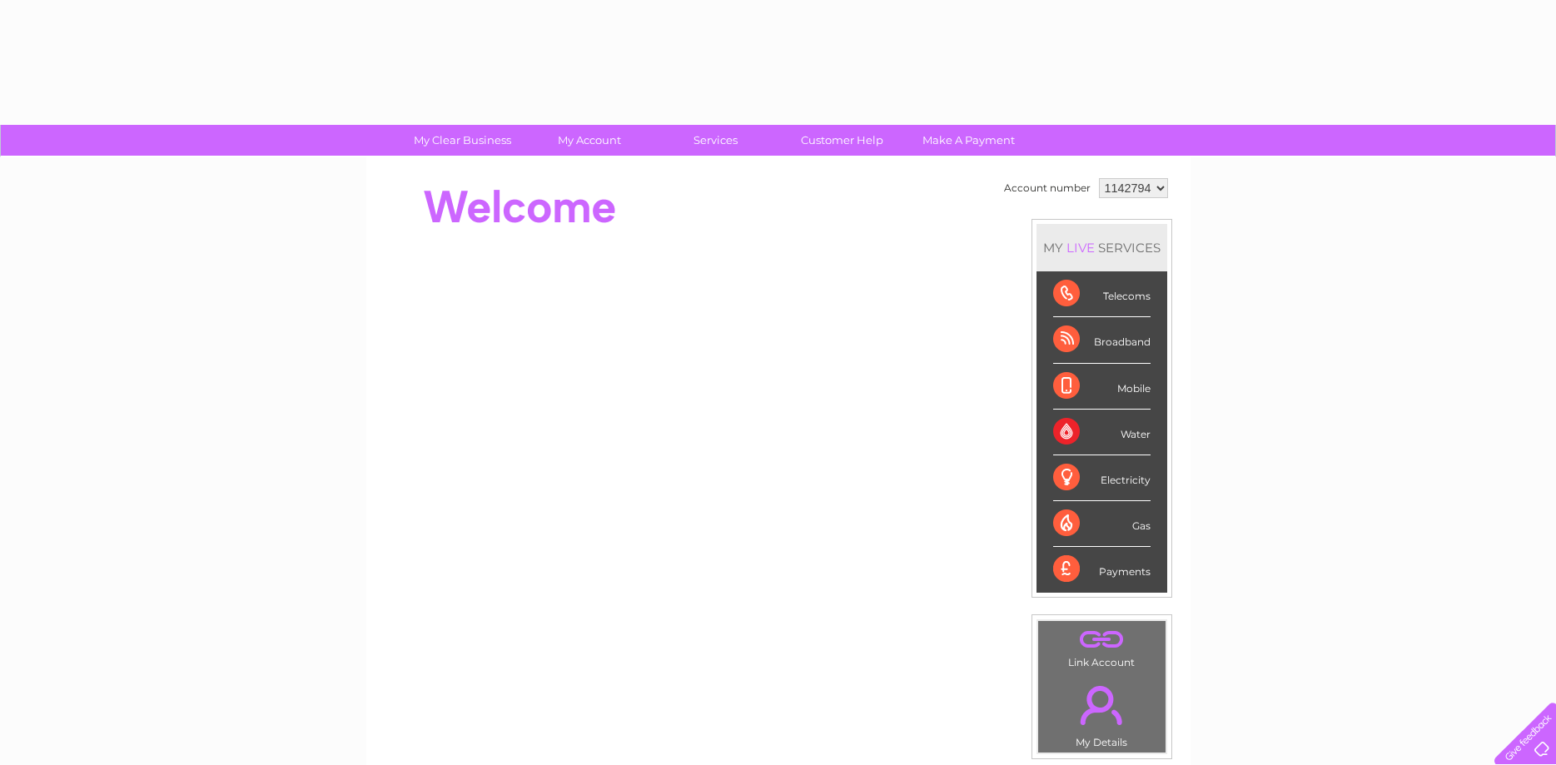 The image size is (1556, 765). What do you see at coordinates (1101, 432) in the screenshot?
I see `div: Water` at bounding box center [1101, 432].